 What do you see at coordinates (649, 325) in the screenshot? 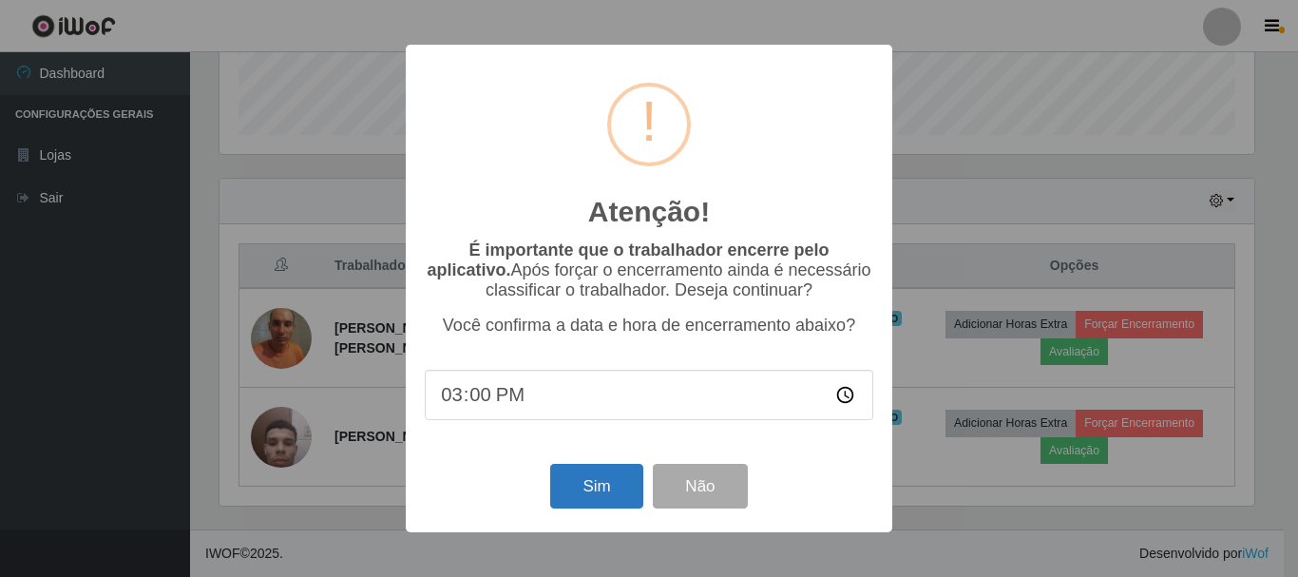
I see `p: Você confirma a data e hora de encerramento abaixo?` at bounding box center [649, 325].